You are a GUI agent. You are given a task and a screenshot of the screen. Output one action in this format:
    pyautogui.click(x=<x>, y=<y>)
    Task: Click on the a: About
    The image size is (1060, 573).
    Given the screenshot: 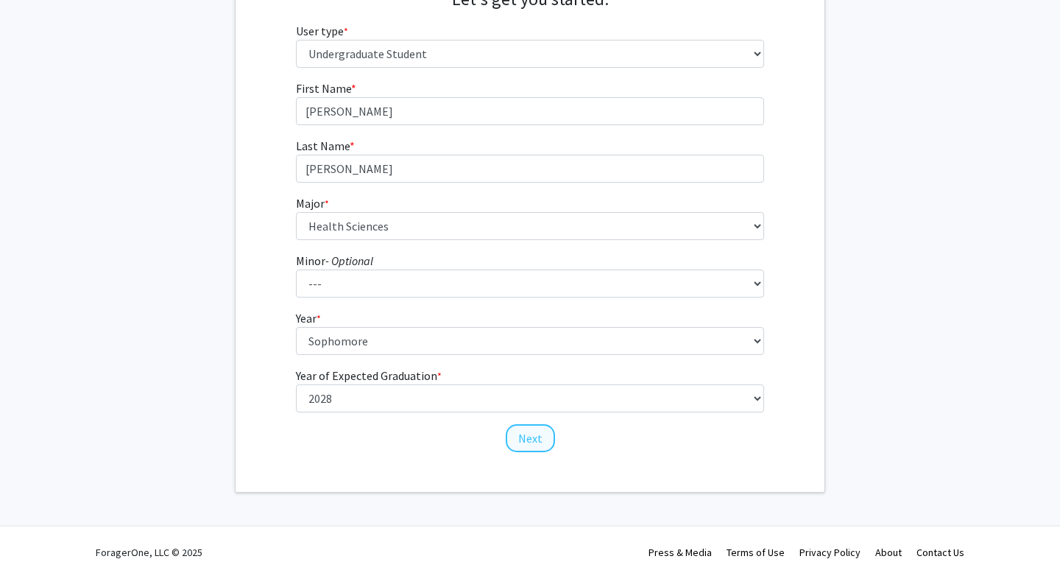 What is the action you would take?
    pyautogui.click(x=889, y=552)
    